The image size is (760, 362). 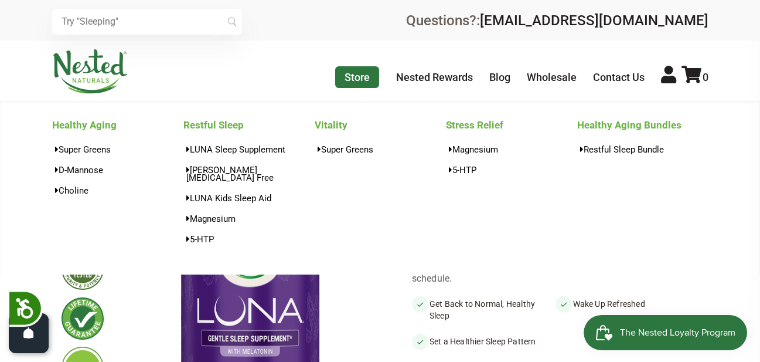 What do you see at coordinates (249, 198) in the screenshot?
I see `a: LUNA Kids Sleep Aid` at bounding box center [249, 198].